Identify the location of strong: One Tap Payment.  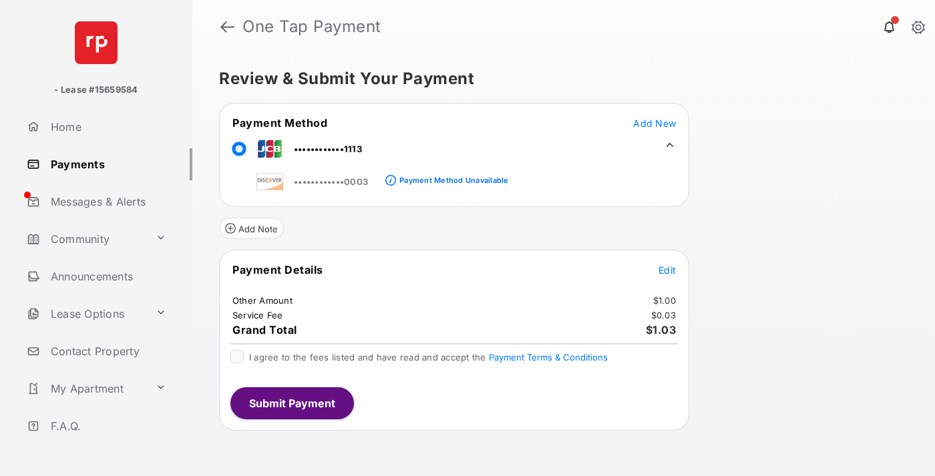
(312, 27).